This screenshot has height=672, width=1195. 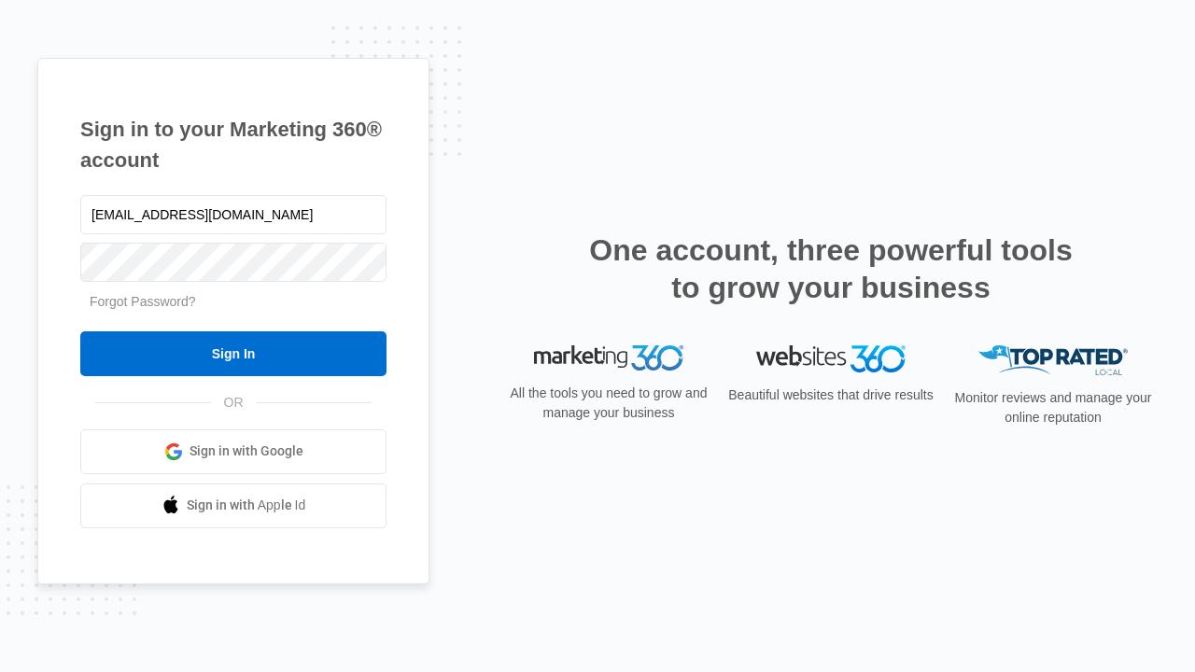 I want to click on span: Sign in with Google, so click(x=247, y=451).